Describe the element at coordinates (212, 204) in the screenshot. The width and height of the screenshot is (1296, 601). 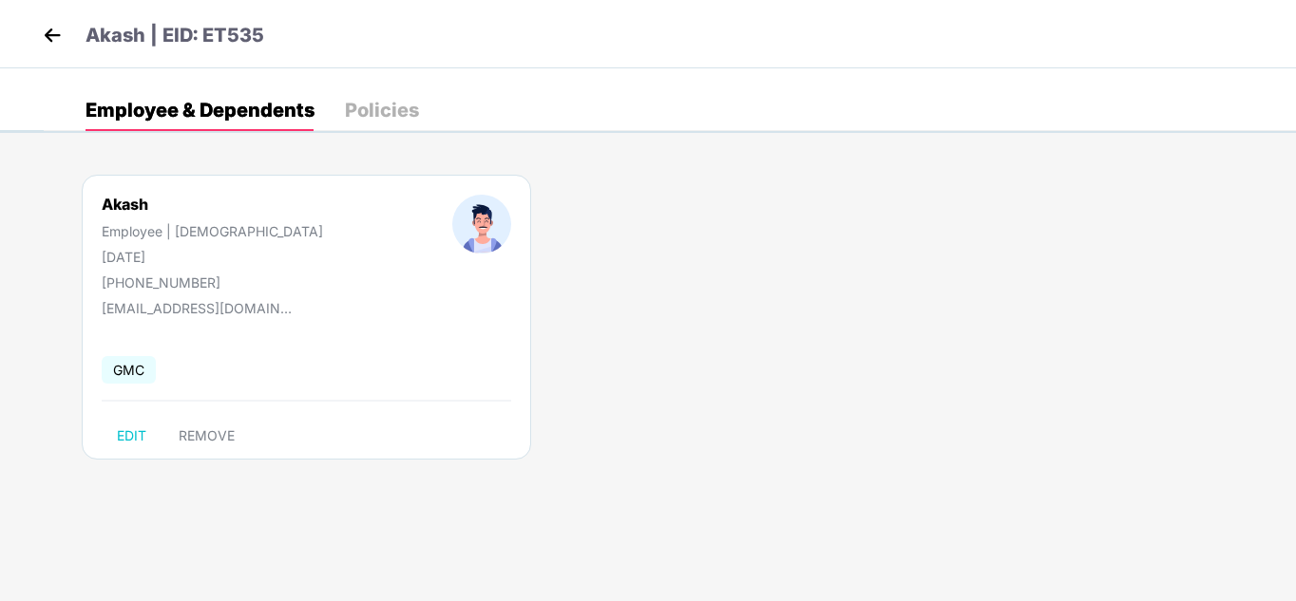
I see `div: Akash` at that location.